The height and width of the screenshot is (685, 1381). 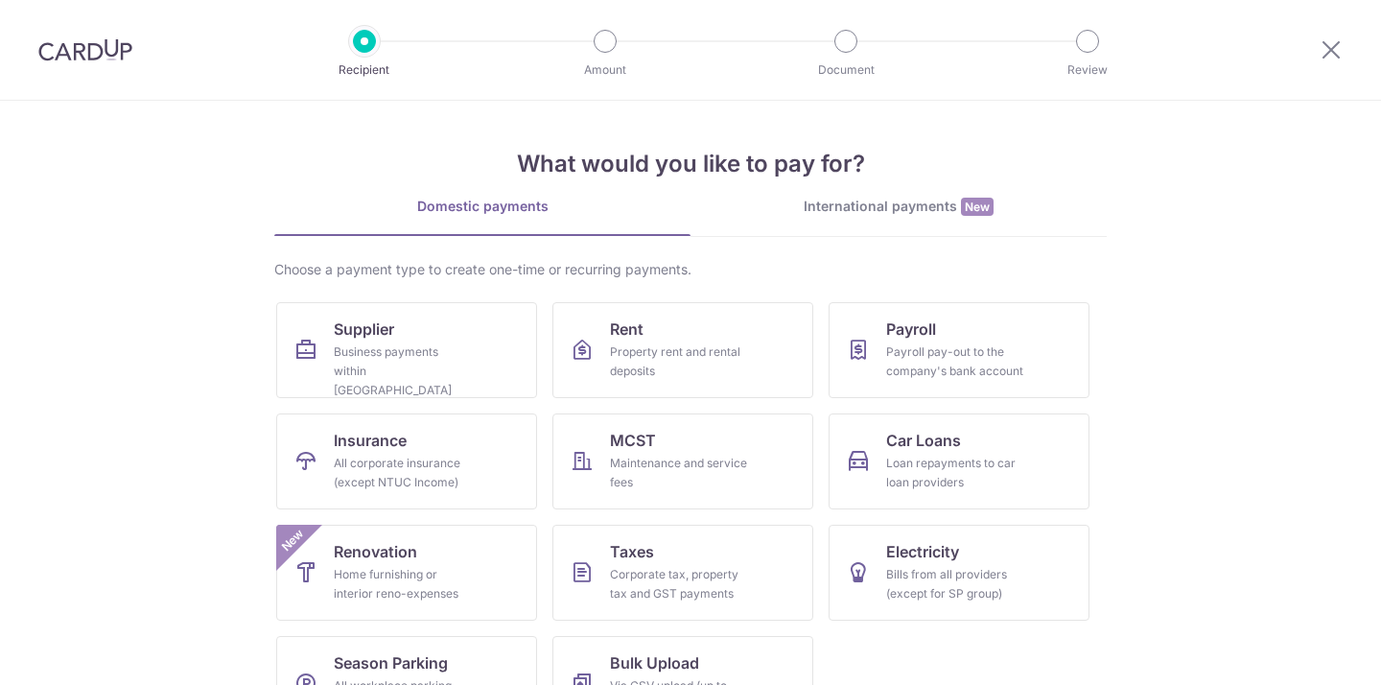 What do you see at coordinates (683, 461) in the screenshot?
I see `a: MCSTMaintenance and service fees` at bounding box center [683, 461].